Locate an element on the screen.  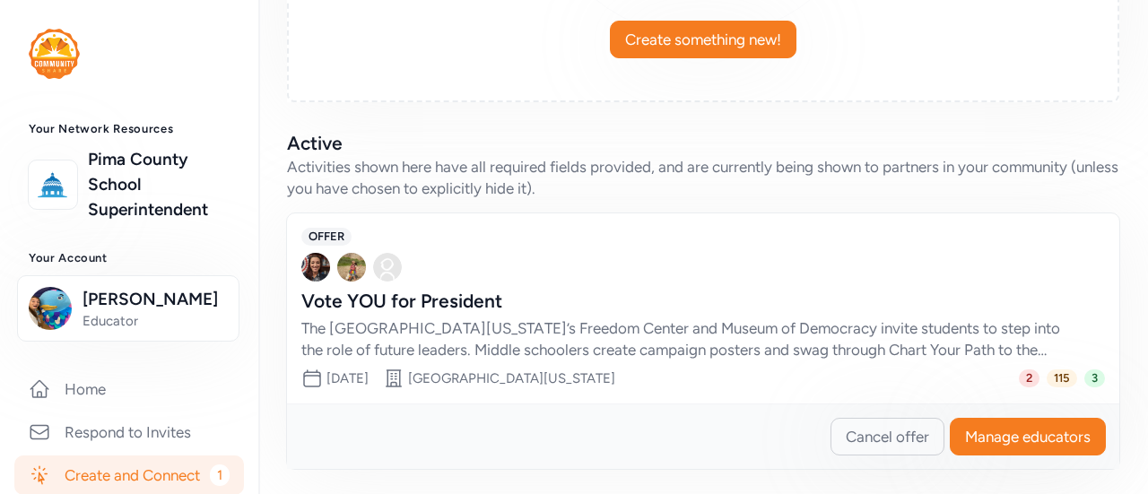
span: Manage educators is located at coordinates (1028, 437).